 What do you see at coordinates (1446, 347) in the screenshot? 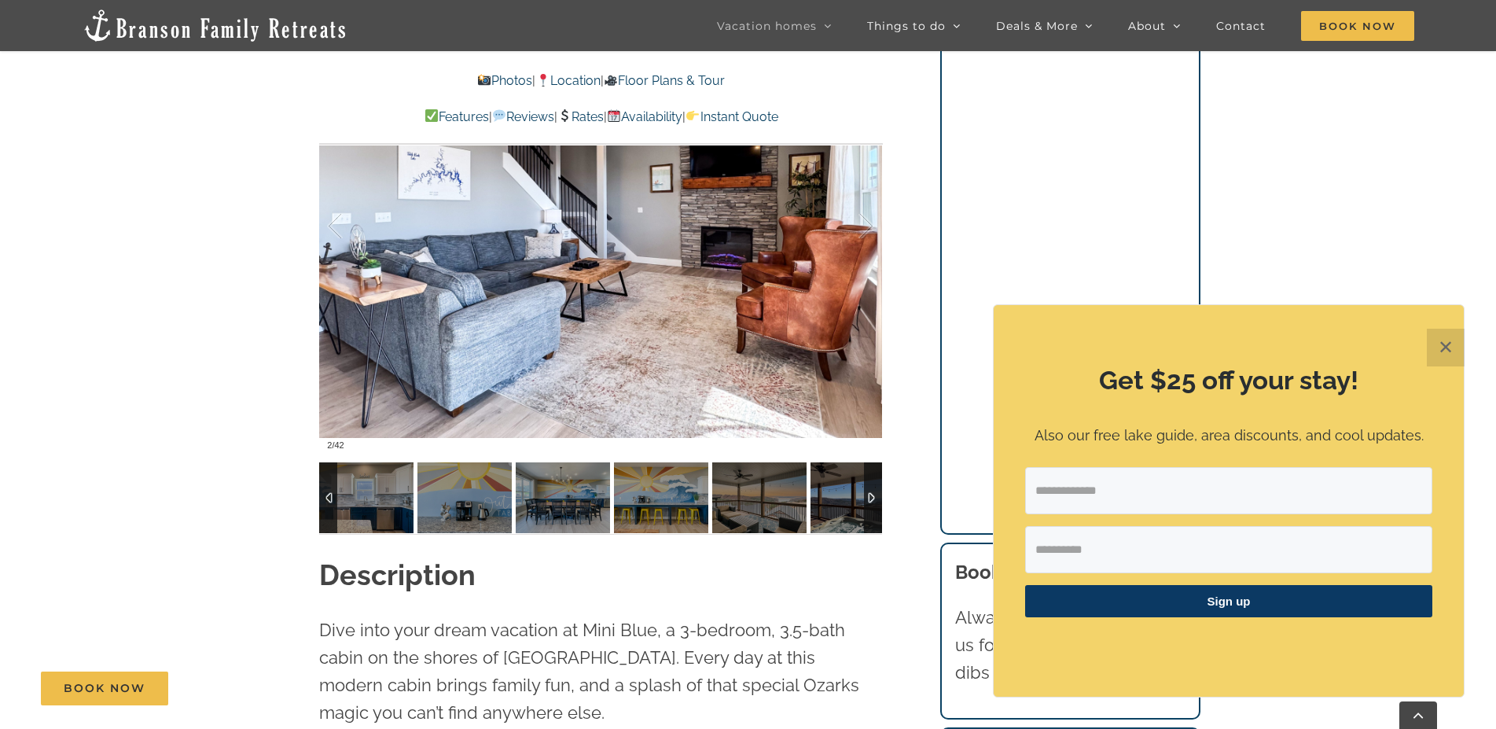
I see `button: Close` at bounding box center [1446, 347].